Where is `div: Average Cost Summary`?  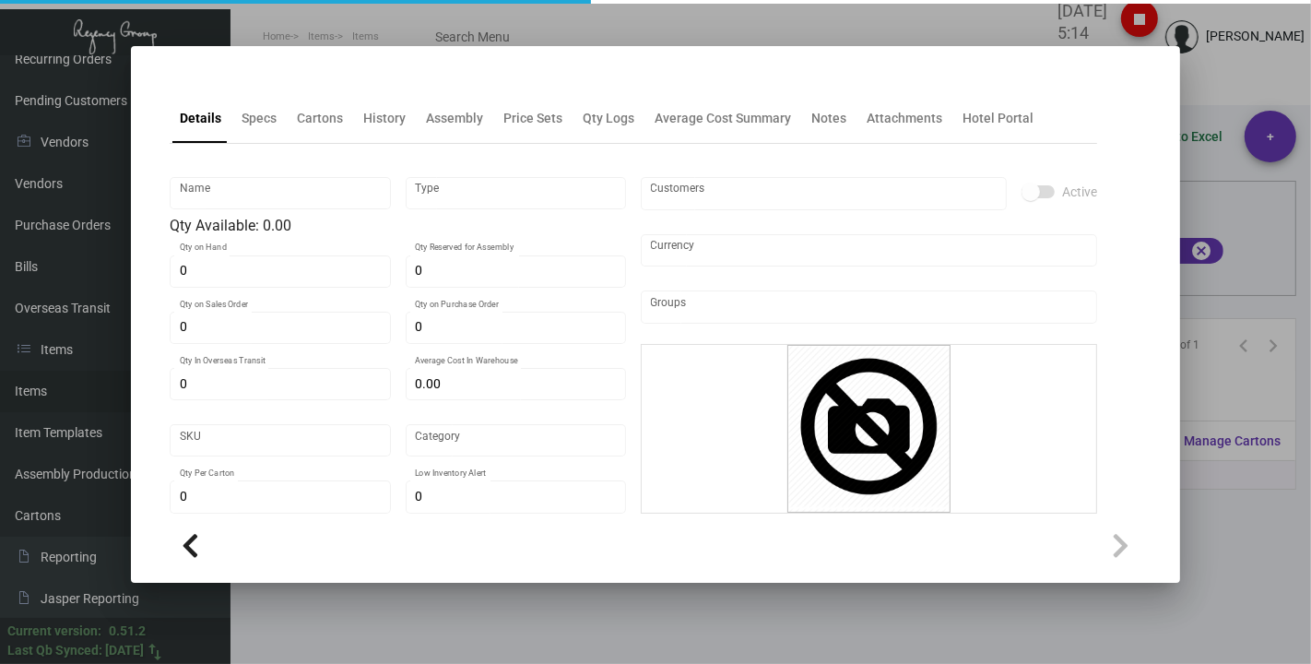
div: Average Cost Summary is located at coordinates (723, 118).